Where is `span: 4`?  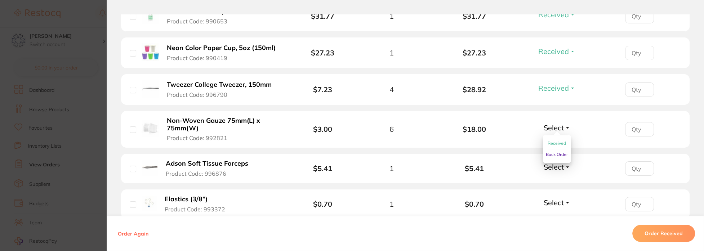
span: 4 is located at coordinates (391, 89).